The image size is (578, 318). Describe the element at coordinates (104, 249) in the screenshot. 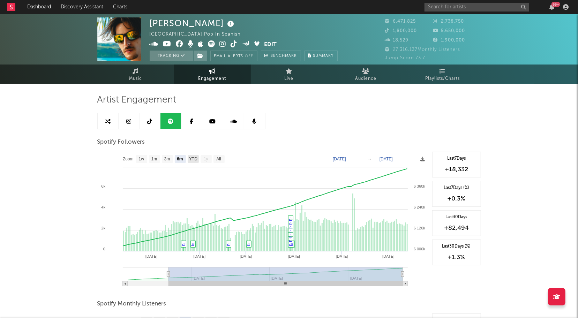

I see `text: 0` at that location.